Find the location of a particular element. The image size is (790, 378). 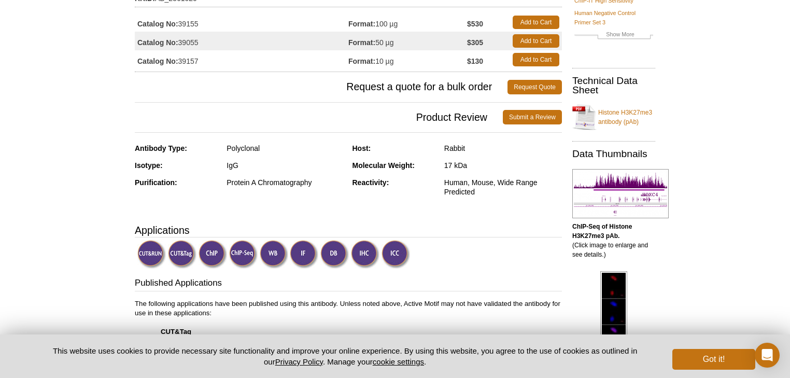

td: 10 µg is located at coordinates (408, 60).